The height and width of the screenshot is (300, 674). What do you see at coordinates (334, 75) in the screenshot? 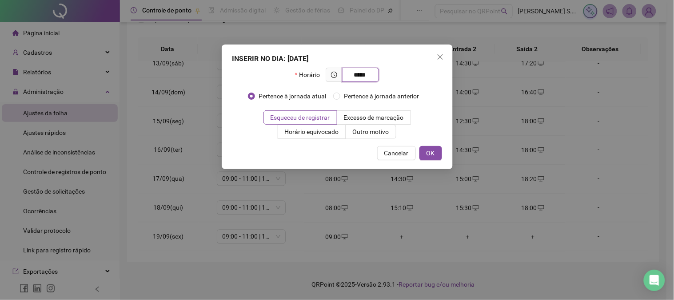
I see `span: clock-circle` at bounding box center [334, 75].